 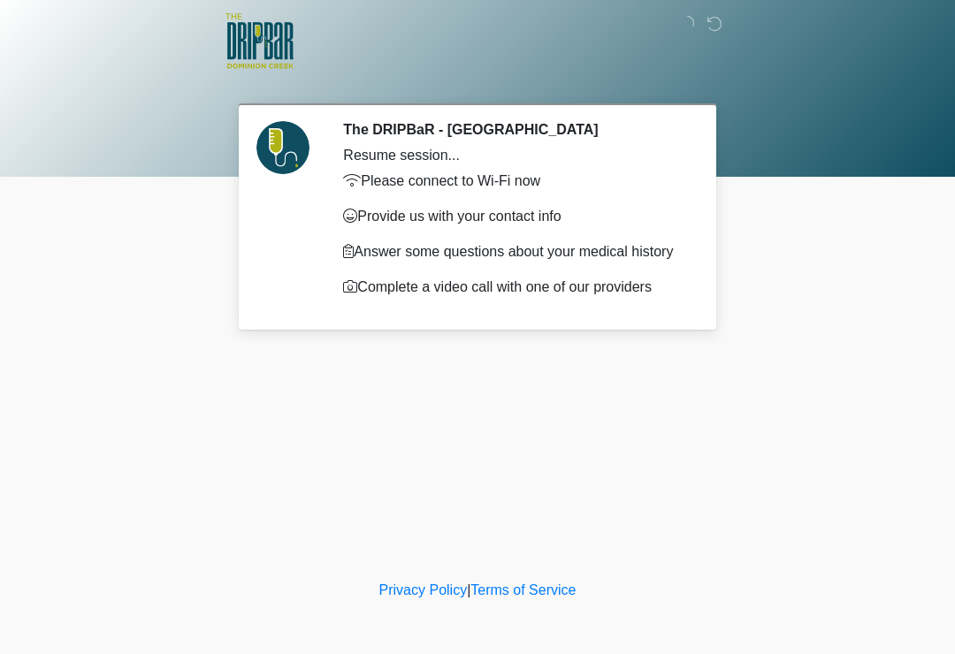 What do you see at coordinates (514, 181) in the screenshot?
I see `p: Please connect to Wi-Fi now` at bounding box center [514, 181].